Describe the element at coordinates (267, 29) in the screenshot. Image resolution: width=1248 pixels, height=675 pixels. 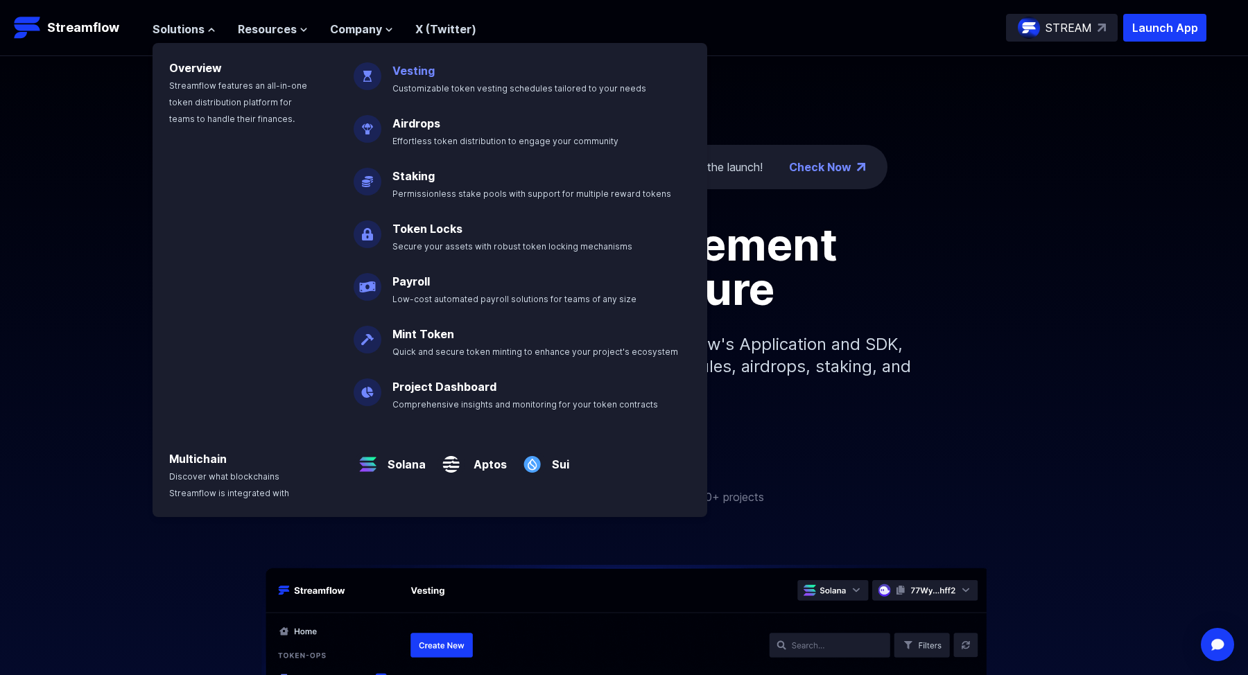
I see `span: Resources` at that location.